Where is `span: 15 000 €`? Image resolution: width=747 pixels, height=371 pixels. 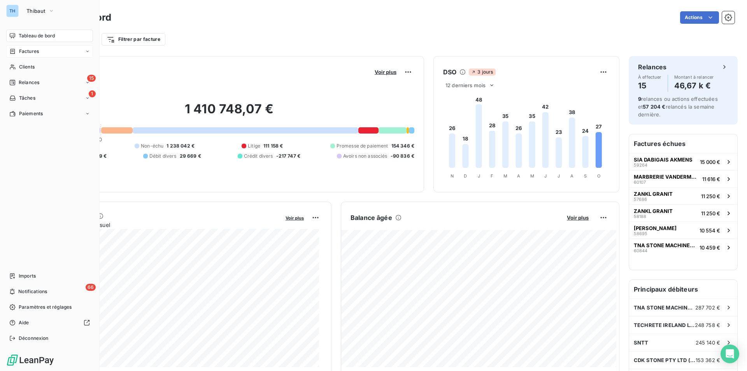
span: 15 000 € is located at coordinates (710, 162).